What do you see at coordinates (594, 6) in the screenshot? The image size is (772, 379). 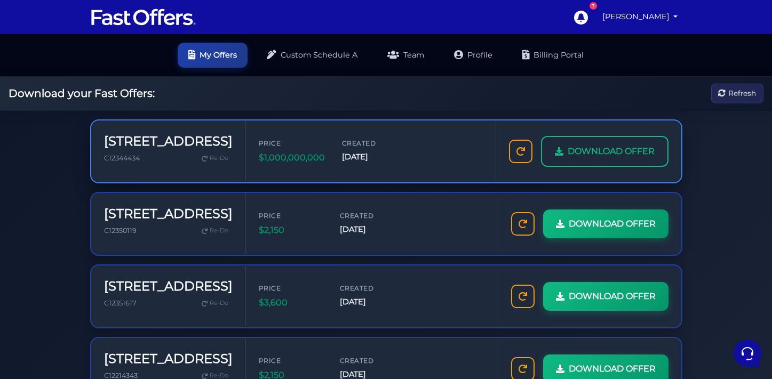 I see `div: 7` at bounding box center [594, 6].